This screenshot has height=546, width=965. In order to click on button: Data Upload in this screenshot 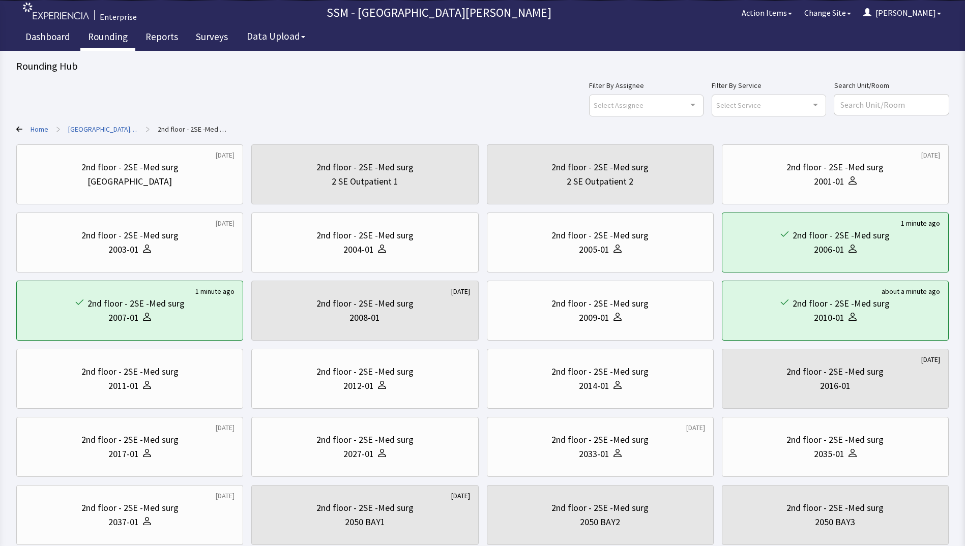, I will do `click(276, 36)`.